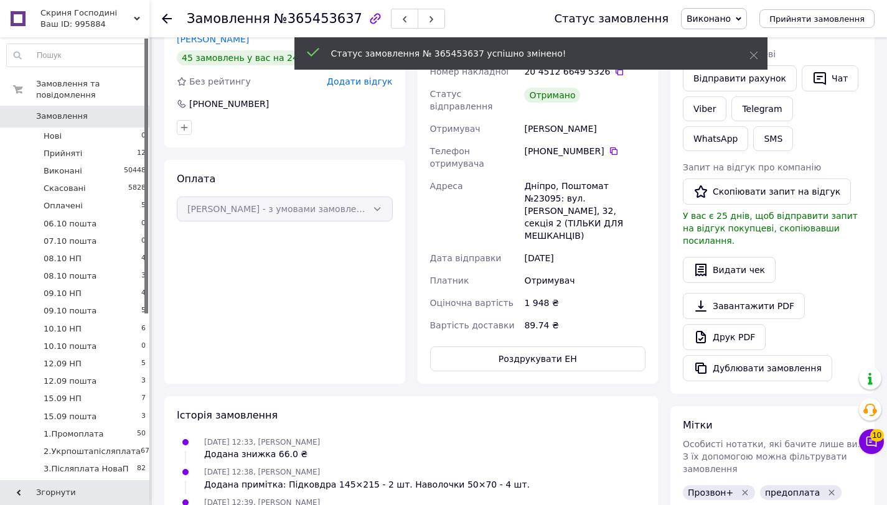  Describe the element at coordinates (62, 399) in the screenshot. I see `span: 15.09 НП` at that location.